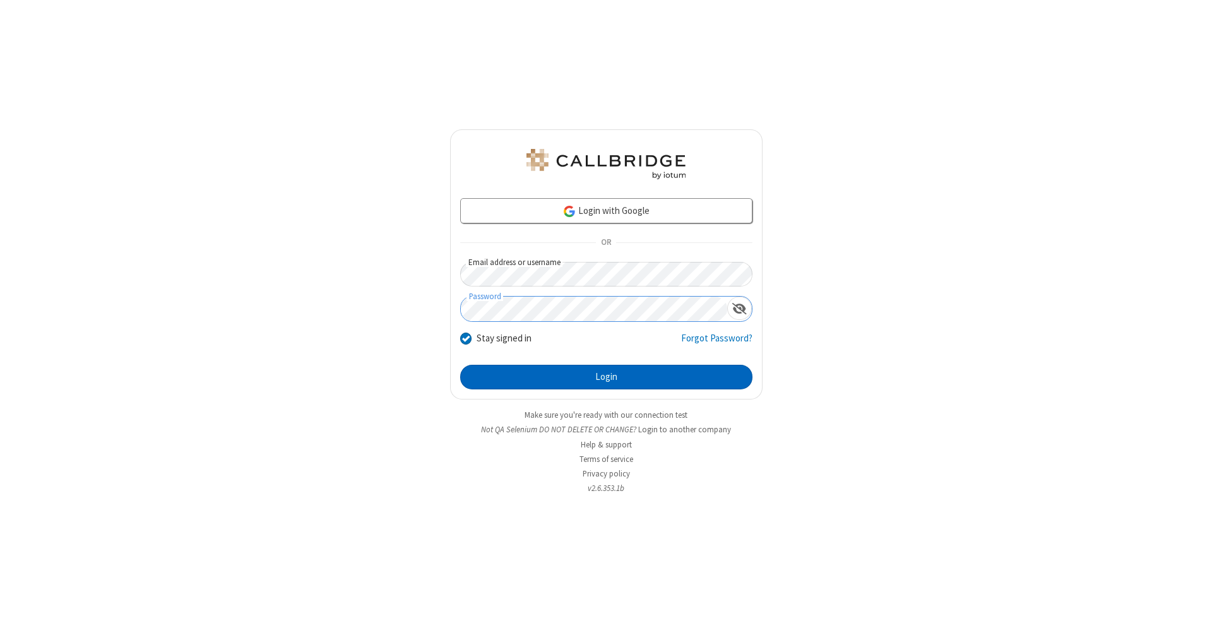 The height and width of the screenshot is (633, 1212). What do you see at coordinates (606, 164) in the screenshot?
I see `img: QA Selenium DO NOT DELETE OR CHANGE` at bounding box center [606, 164].